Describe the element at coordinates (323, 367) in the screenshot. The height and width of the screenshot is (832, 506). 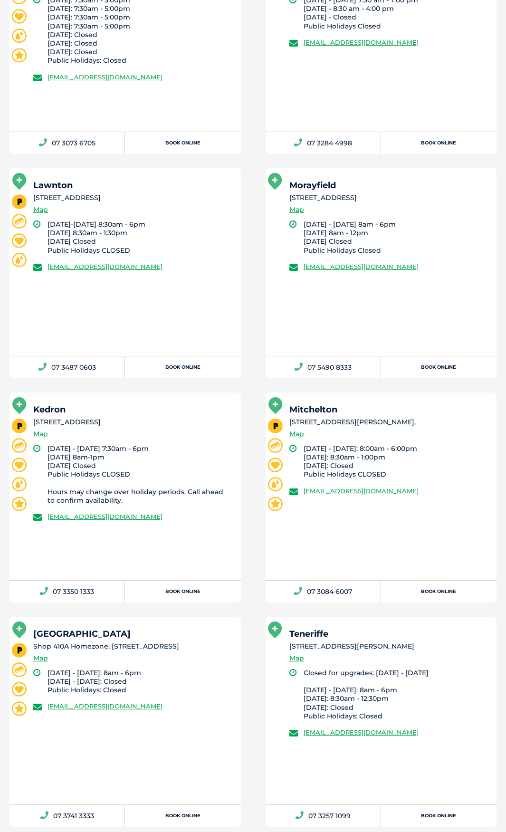
I see `a: 07 5490 8333` at that location.